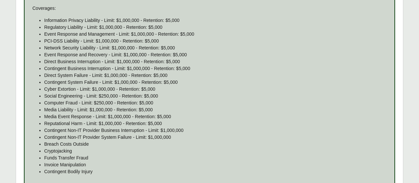 The width and height of the screenshot is (419, 183). I want to click on p: Event Response and Management - Limit: $1,000,000 - Retention: $5,000, so click(216, 34).